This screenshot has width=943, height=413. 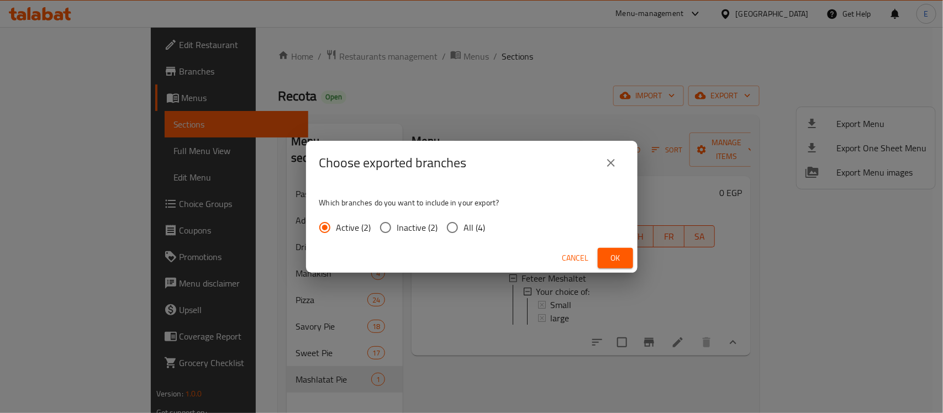 What do you see at coordinates (418, 228) in the screenshot?
I see `span: Inactive (2)` at bounding box center [418, 228].